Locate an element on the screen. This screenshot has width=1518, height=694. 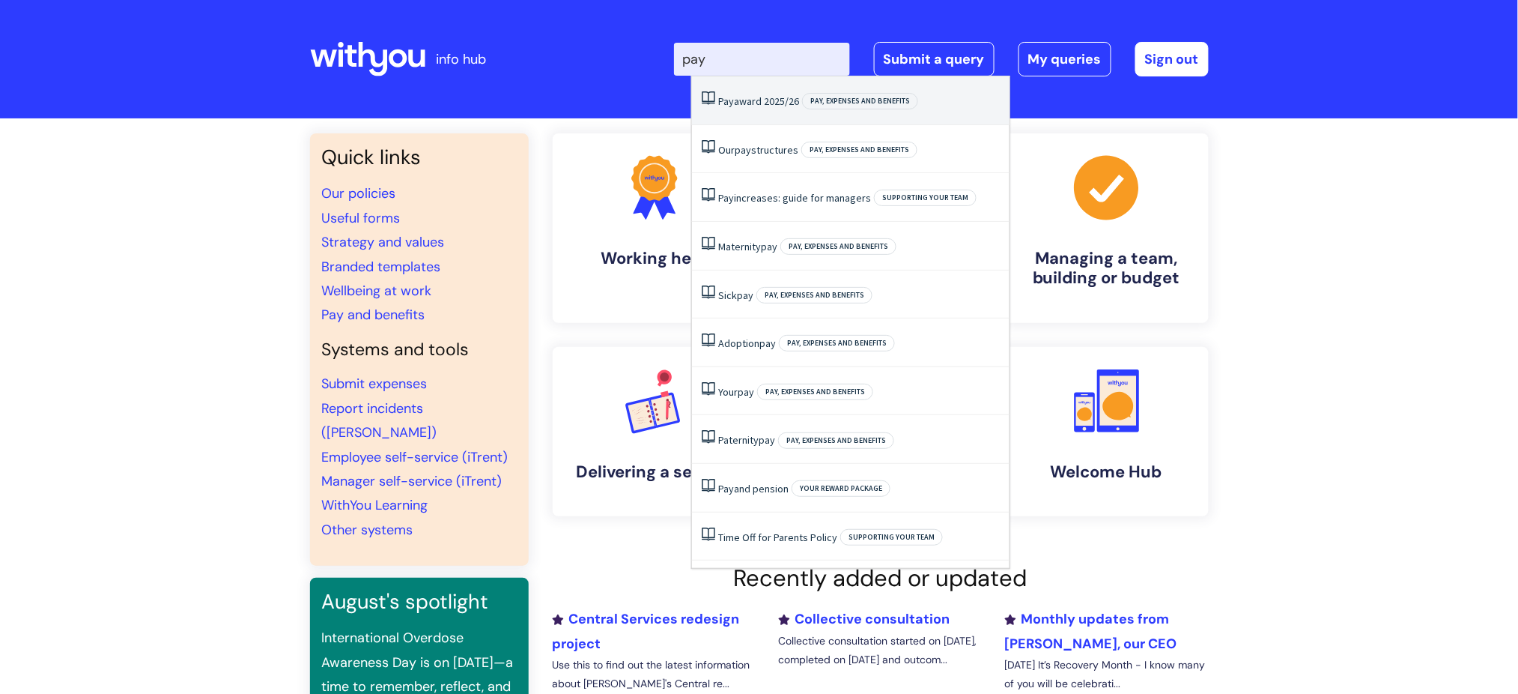
a: Strategy and values is located at coordinates (384, 242).